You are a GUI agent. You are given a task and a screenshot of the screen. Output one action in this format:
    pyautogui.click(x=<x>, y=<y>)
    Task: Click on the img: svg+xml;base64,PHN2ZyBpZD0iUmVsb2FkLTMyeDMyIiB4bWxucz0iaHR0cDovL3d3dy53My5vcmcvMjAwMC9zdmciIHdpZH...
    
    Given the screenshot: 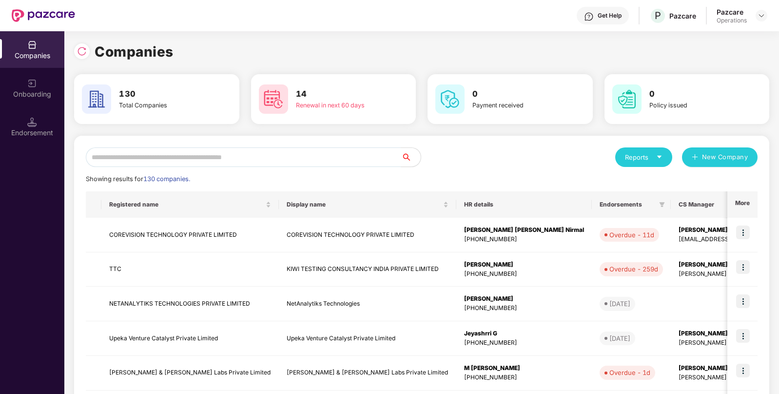 What is the action you would take?
    pyautogui.click(x=82, y=51)
    